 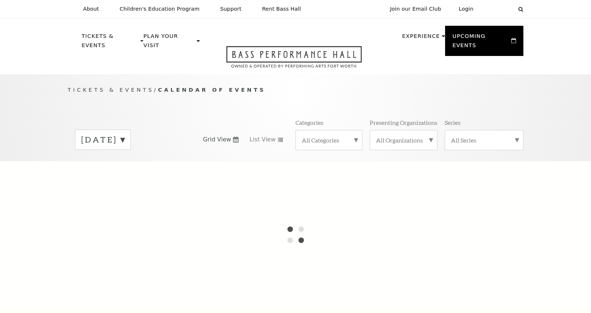 I want to click on p: Plan Your Visit, so click(x=169, y=43).